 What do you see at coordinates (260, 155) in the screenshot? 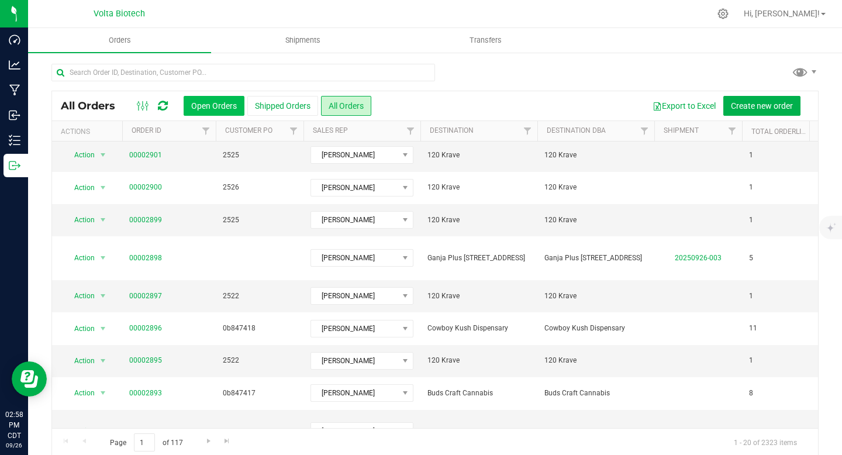
I see `span: 2525` at bounding box center [260, 155].